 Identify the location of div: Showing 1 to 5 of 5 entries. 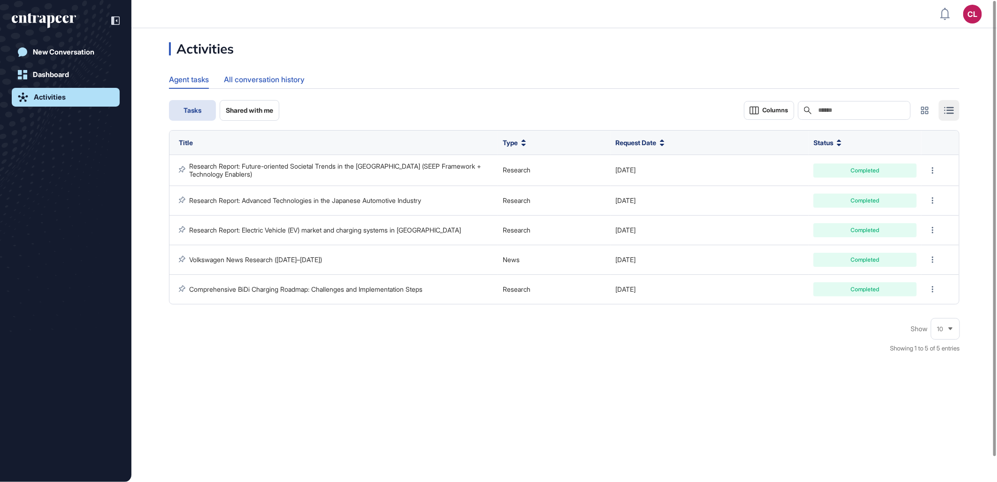
(925, 348).